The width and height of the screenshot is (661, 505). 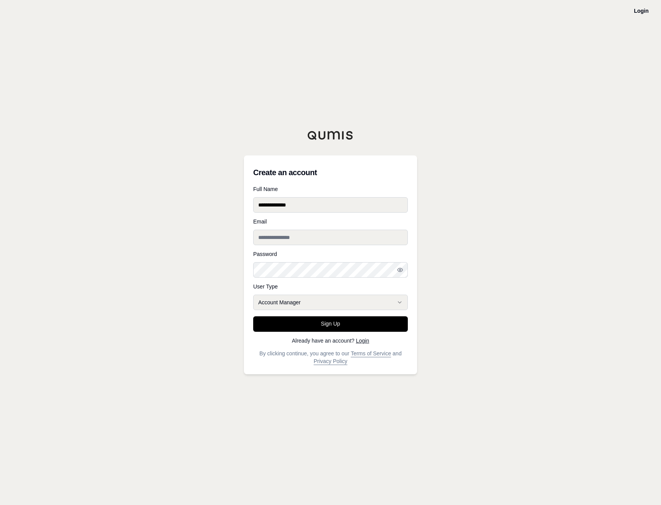 I want to click on p: By clicking continue, you agree to our and, so click(x=331, y=357).